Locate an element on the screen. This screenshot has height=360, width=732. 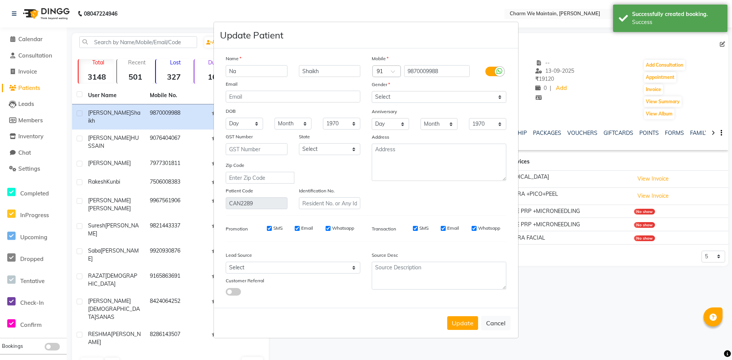
label: Source Desc is located at coordinates (384, 255).